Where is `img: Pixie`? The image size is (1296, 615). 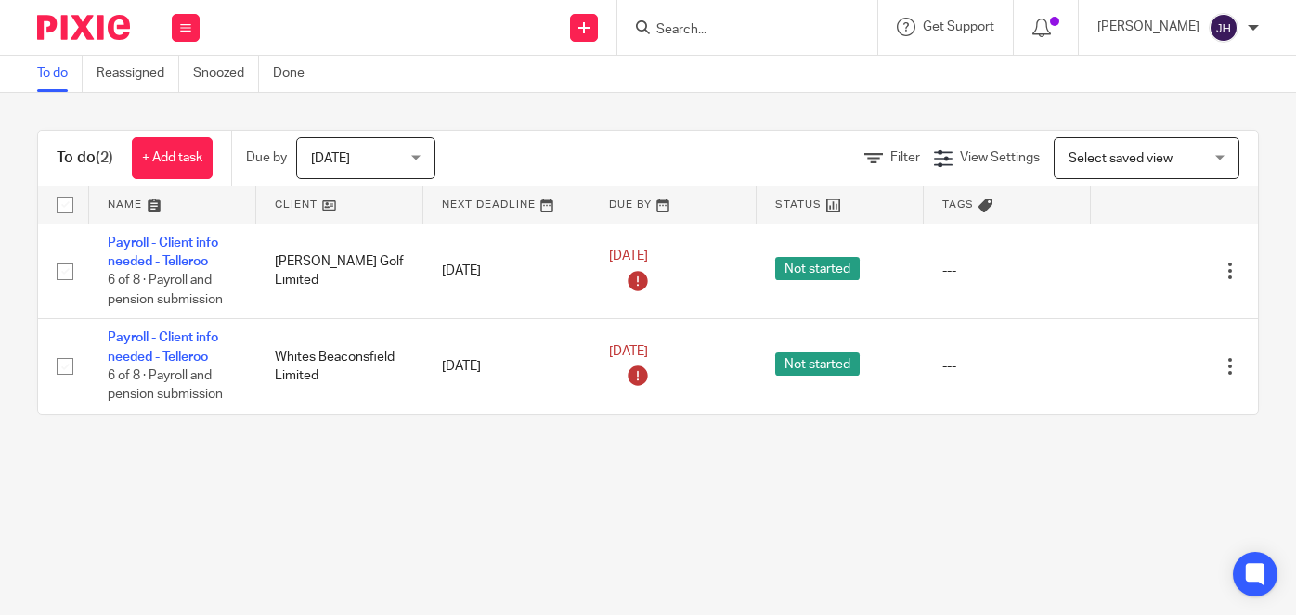
img: Pixie is located at coordinates (84, 27).